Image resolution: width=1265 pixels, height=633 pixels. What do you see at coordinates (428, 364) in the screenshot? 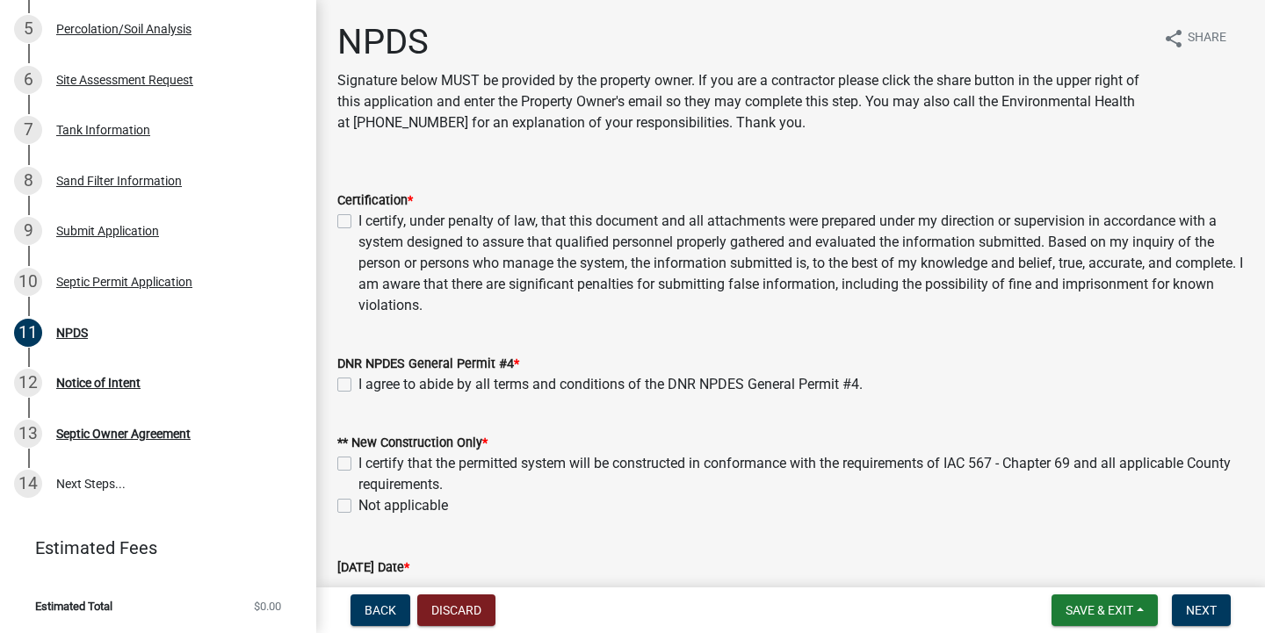
I see `label: DNR NPDES General Permit #4` at bounding box center [428, 364].